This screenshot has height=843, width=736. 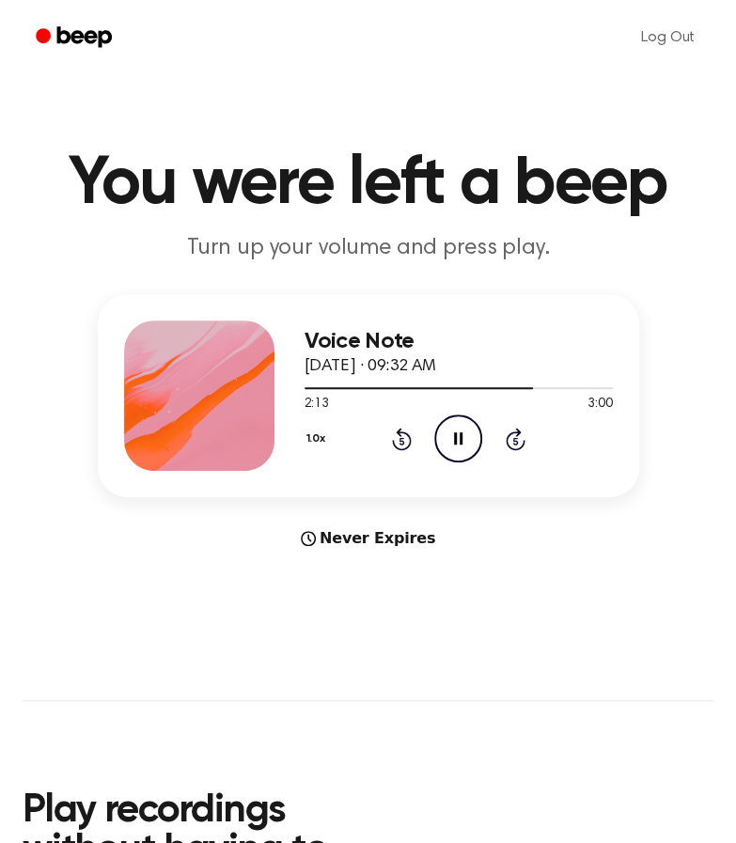 I want to click on span: 3:00, so click(x=600, y=404).